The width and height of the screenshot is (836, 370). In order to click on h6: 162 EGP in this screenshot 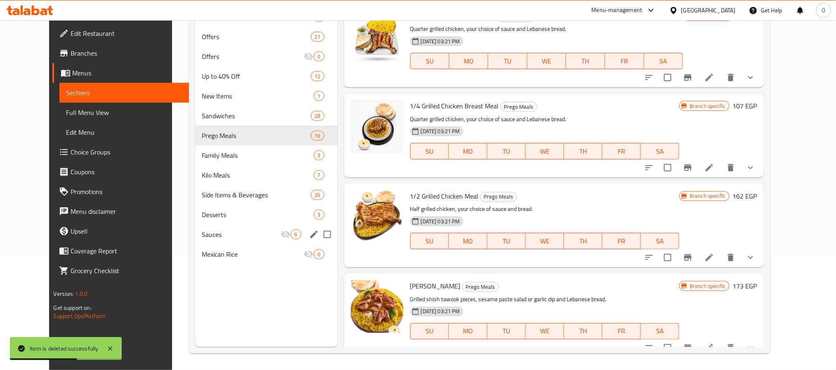, I will do `click(744, 196)`.